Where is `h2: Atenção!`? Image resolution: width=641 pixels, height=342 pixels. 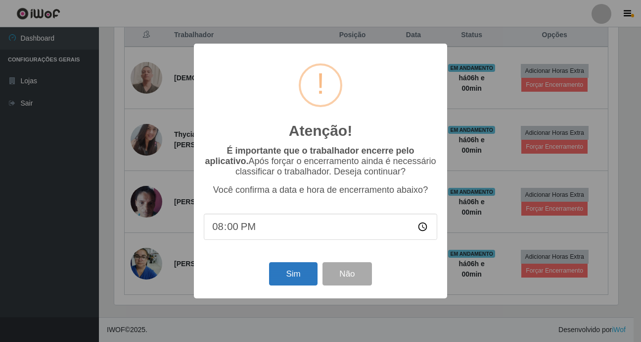 h2: Atenção! is located at coordinates (321, 131).